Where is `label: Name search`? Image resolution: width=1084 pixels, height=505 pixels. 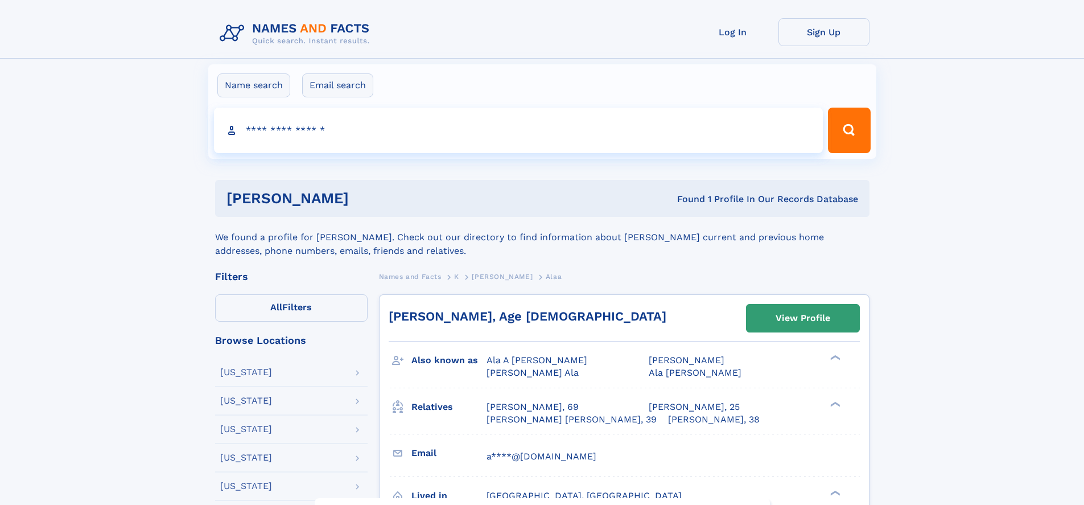
label: Name search is located at coordinates (254, 85).